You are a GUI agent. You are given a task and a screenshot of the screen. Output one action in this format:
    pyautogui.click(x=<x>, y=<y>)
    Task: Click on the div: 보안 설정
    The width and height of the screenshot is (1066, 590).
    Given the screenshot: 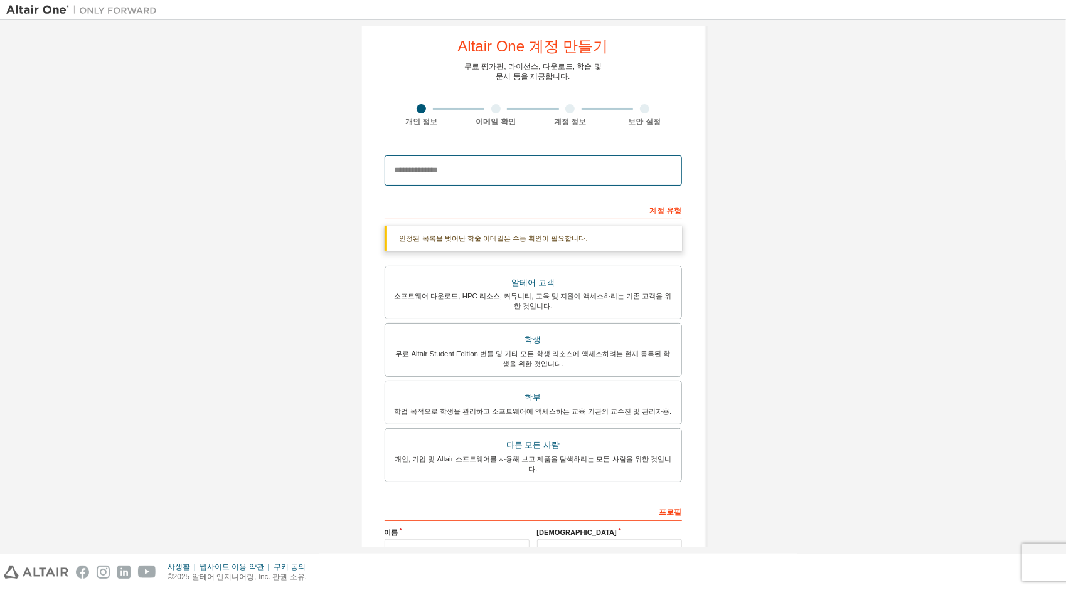 What is the action you would take?
    pyautogui.click(x=644, y=122)
    